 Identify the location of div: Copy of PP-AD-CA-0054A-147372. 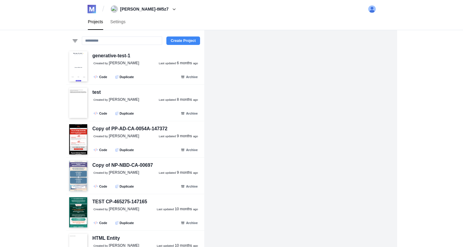
(130, 129).